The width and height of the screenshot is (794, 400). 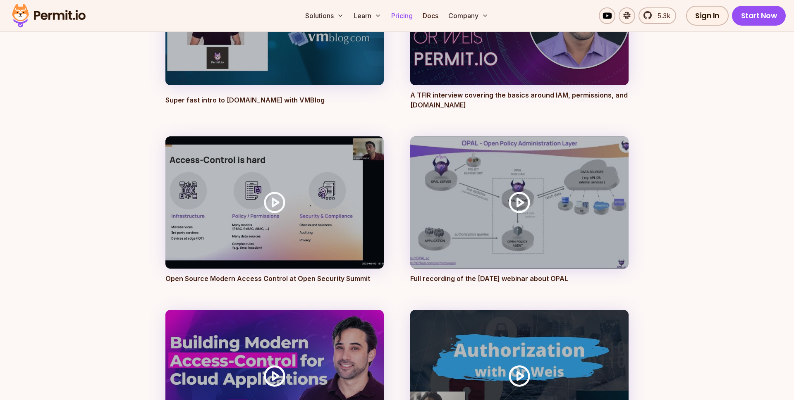 I want to click on a: Start Now, so click(x=759, y=16).